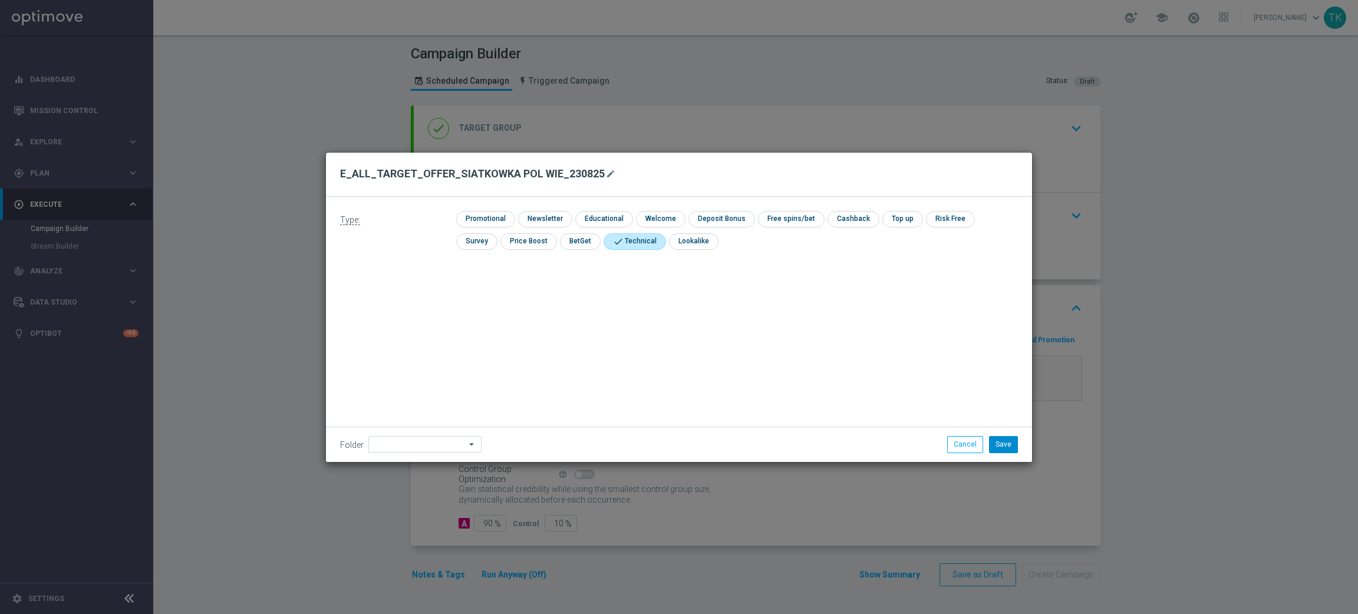 The image size is (1358, 614). Describe the element at coordinates (612, 174) in the screenshot. I see `button: mode_edit` at that location.